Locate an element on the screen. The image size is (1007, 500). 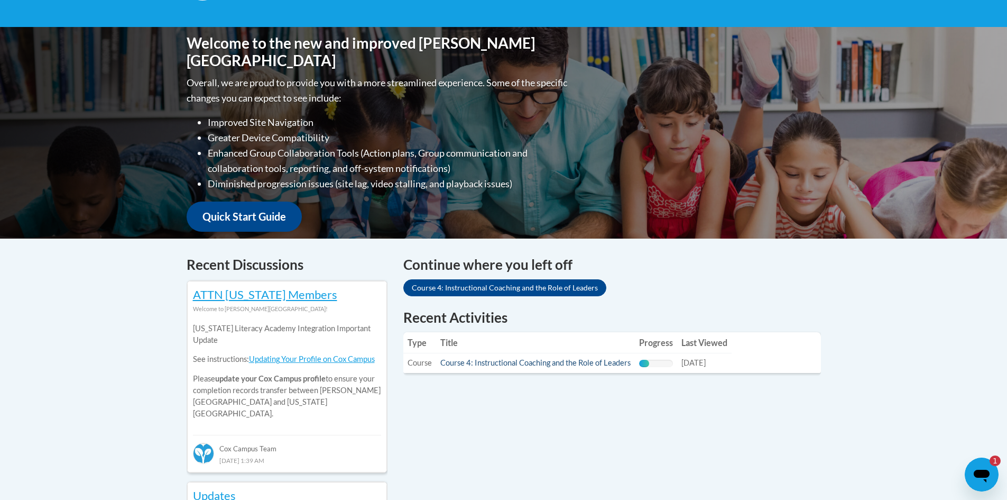
a: Quick Start Guide is located at coordinates (244, 216).